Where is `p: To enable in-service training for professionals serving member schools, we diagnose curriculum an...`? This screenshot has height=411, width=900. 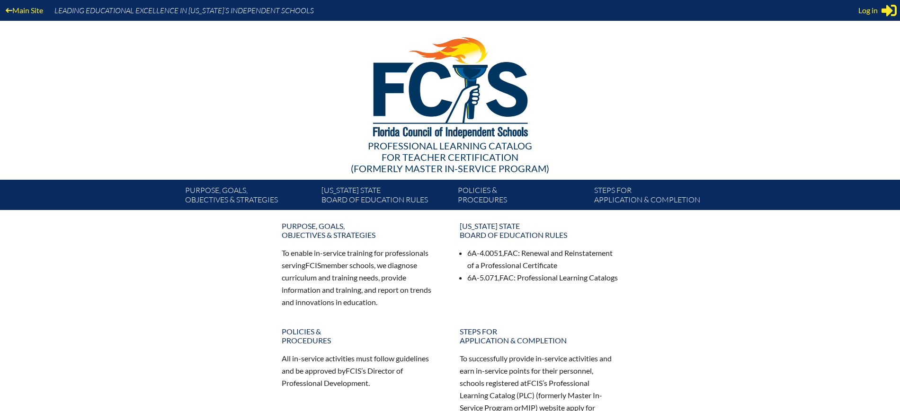 p: To enable in-service training for professionals serving member schools, we diagnose curriculum an... is located at coordinates (361, 277).